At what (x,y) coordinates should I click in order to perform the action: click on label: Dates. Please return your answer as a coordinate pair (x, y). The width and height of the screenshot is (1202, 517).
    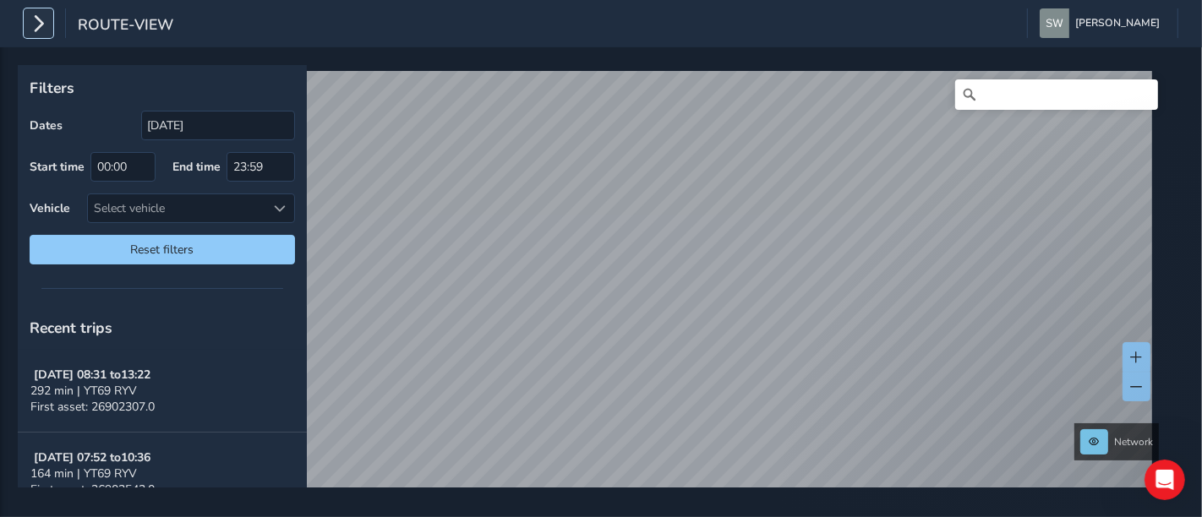
    Looking at the image, I should click on (46, 125).